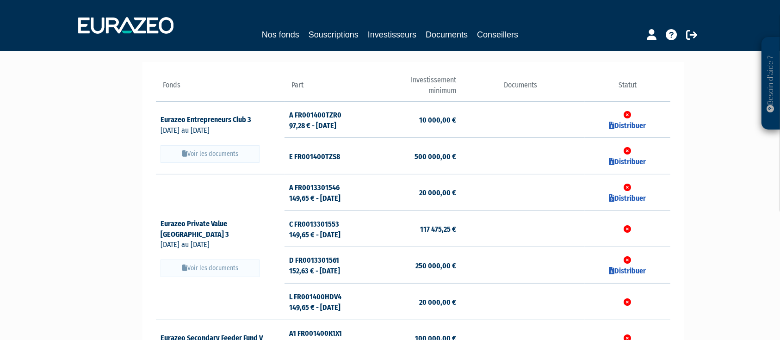  Describe the element at coordinates (413, 156) in the screenshot. I see `td: 500 000,00 €` at that location.